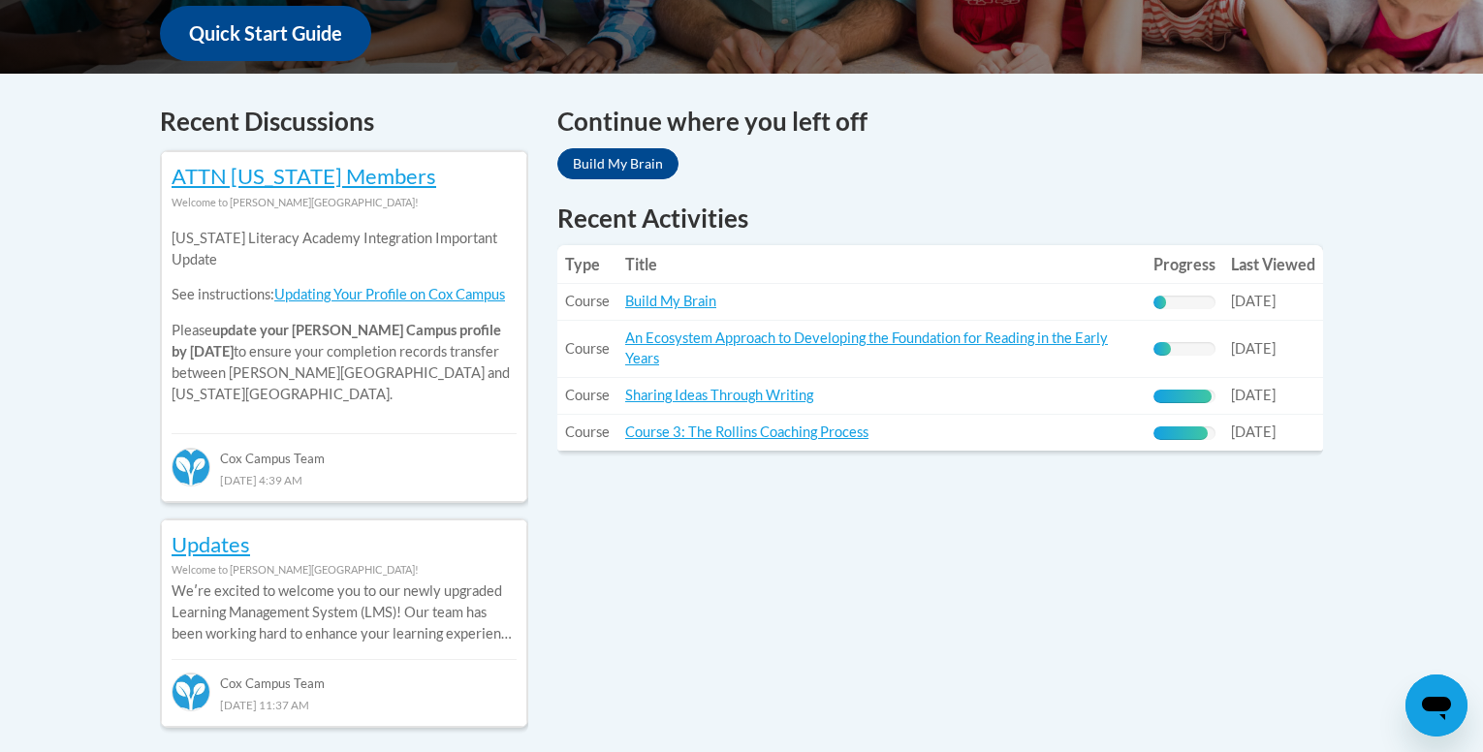 This screenshot has width=1483, height=752. Describe the element at coordinates (1185, 265) in the screenshot. I see `th: Progress` at that location.